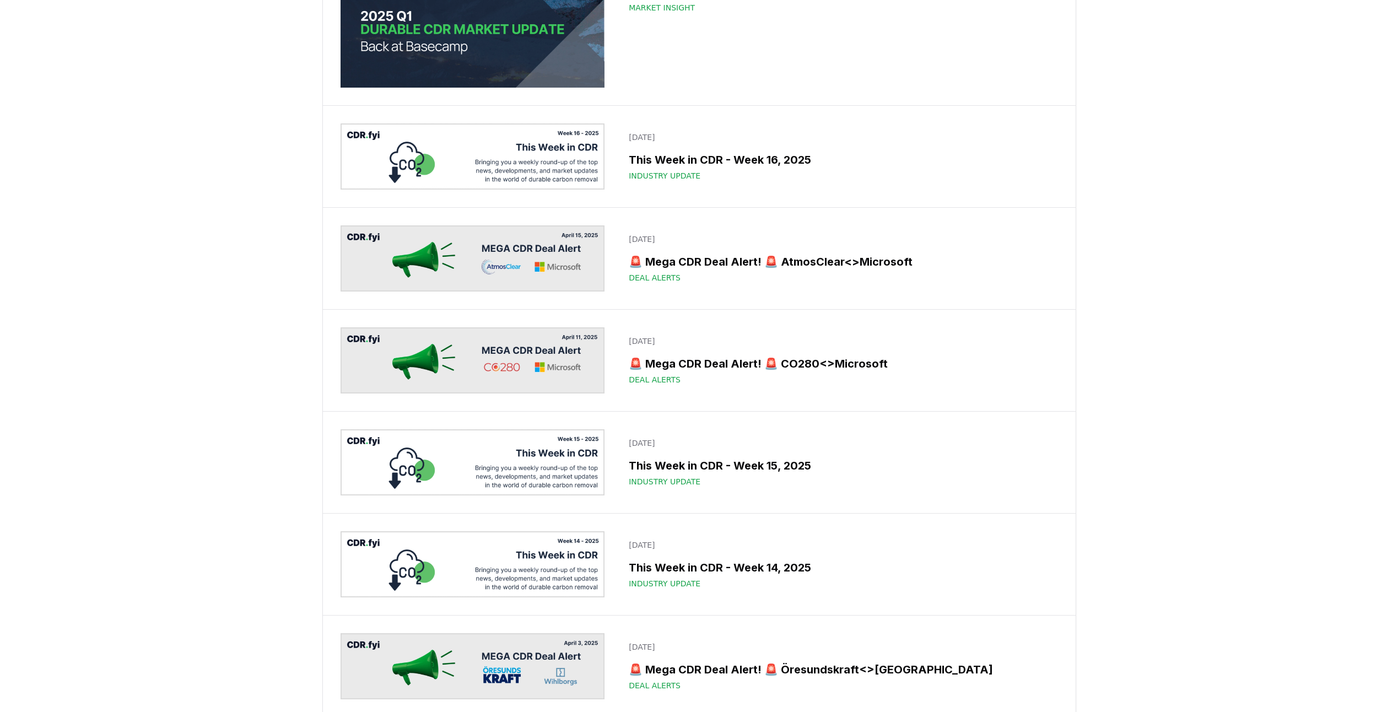 This screenshot has height=712, width=1398. What do you see at coordinates (840, 364) in the screenshot?
I see `h3: 🚨 Mega CDR Deal Alert! 🚨 CO280<>Microsoft` at bounding box center [840, 364].